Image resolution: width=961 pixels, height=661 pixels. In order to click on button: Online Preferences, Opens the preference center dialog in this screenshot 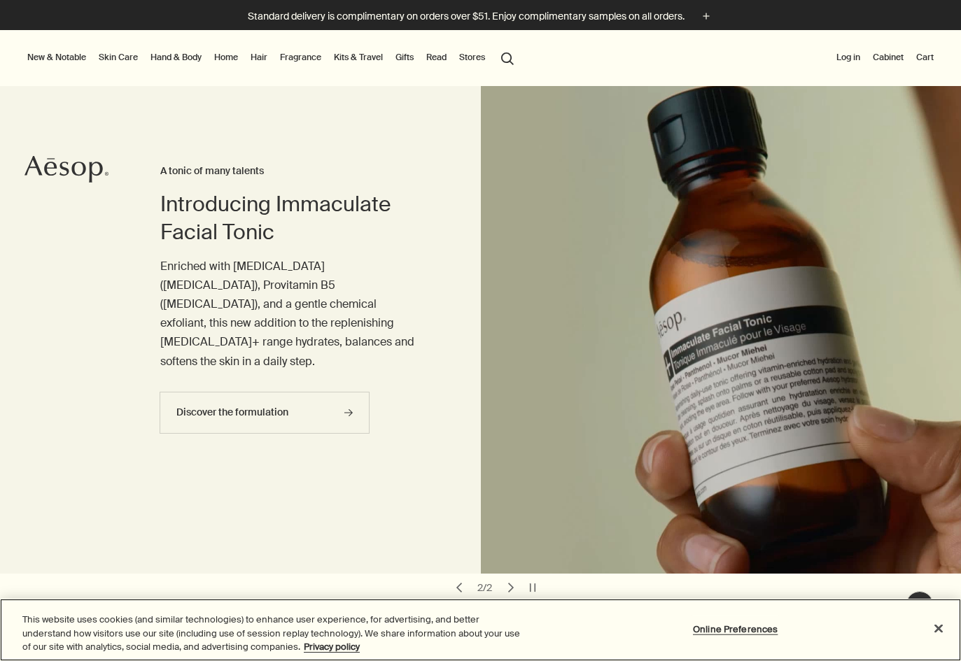, I will do `click(735, 629)`.